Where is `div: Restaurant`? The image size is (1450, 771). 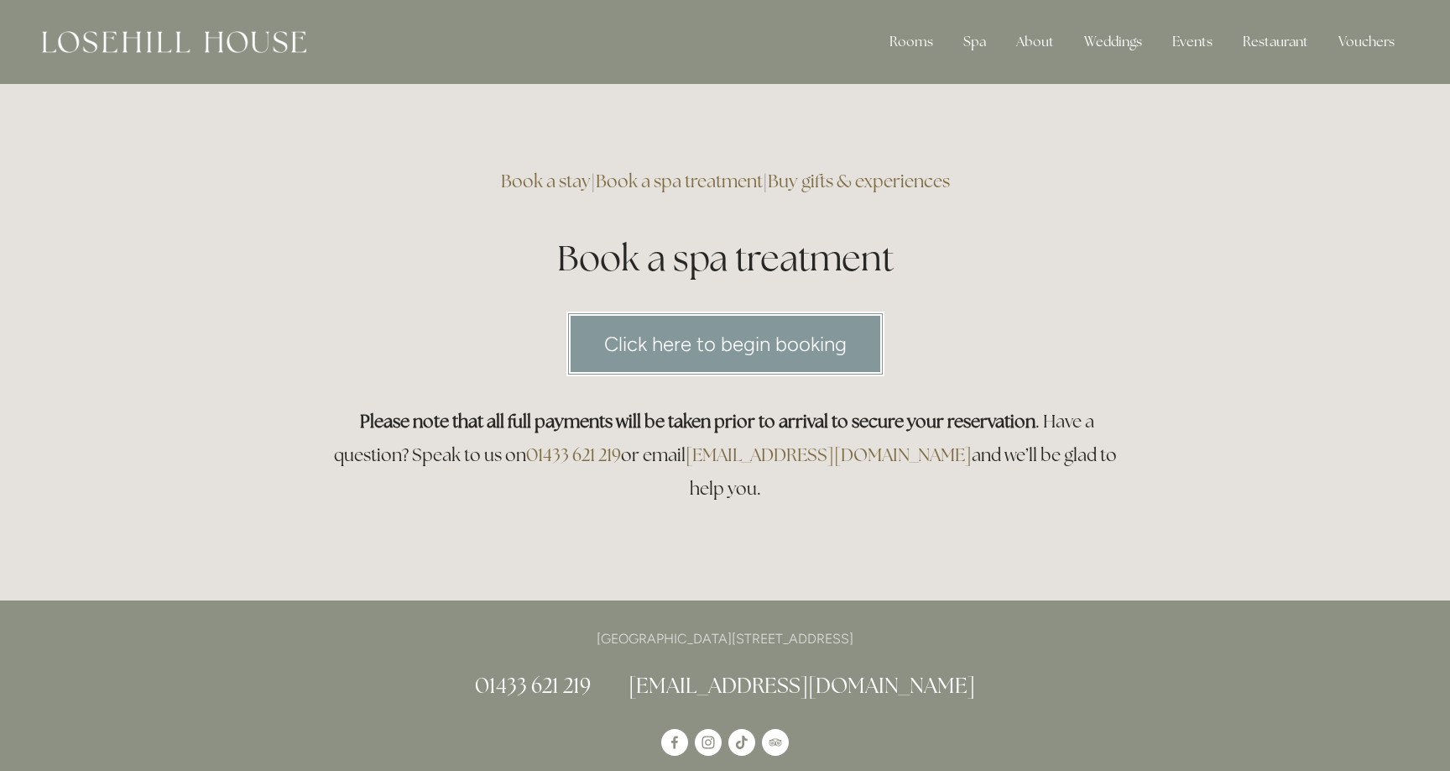 div: Restaurant is located at coordinates (1276, 42).